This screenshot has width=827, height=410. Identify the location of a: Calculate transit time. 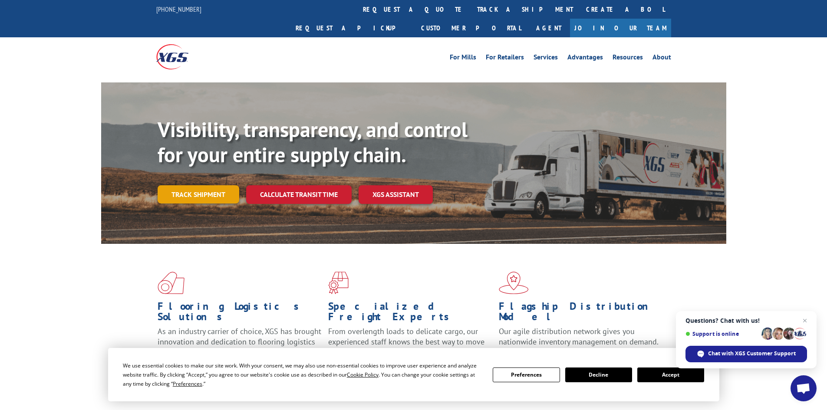
(299, 194).